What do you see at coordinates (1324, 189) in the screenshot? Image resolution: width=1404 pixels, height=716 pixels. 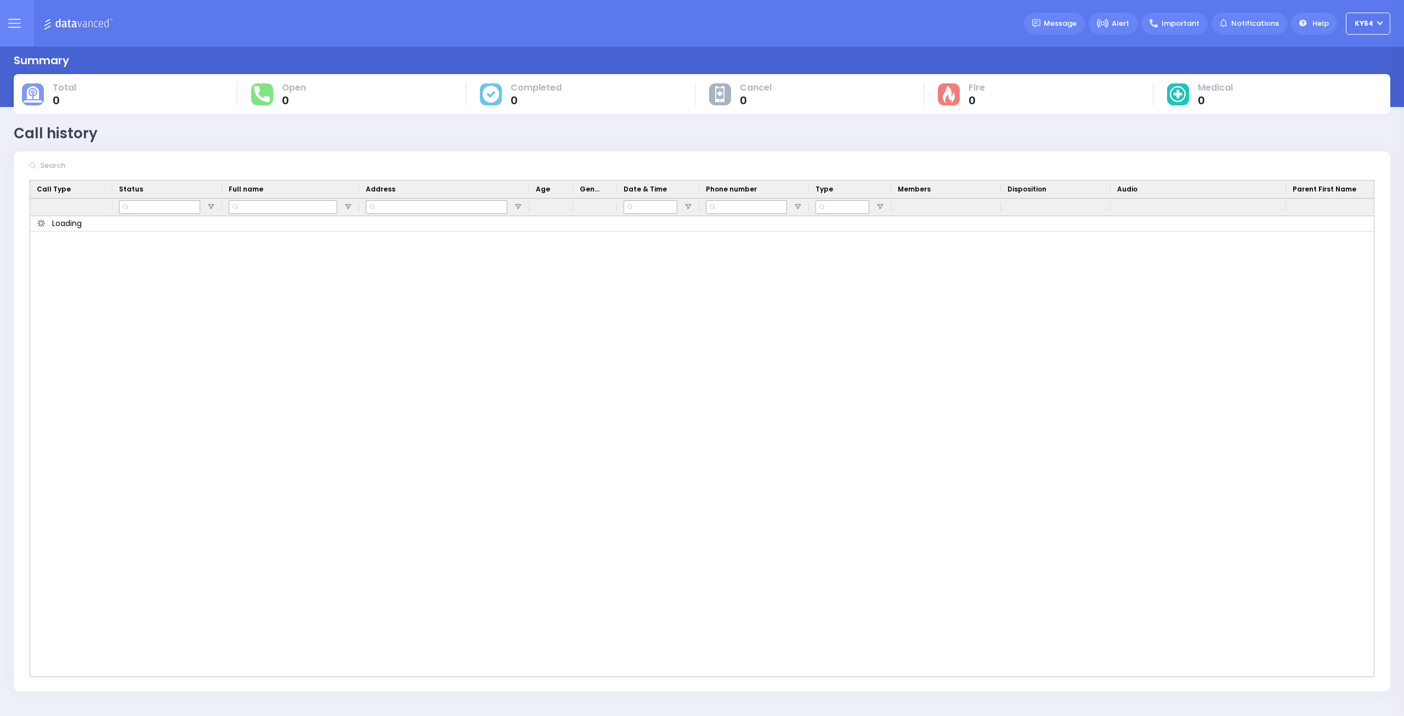 I see `span: Parent First Name` at bounding box center [1324, 189].